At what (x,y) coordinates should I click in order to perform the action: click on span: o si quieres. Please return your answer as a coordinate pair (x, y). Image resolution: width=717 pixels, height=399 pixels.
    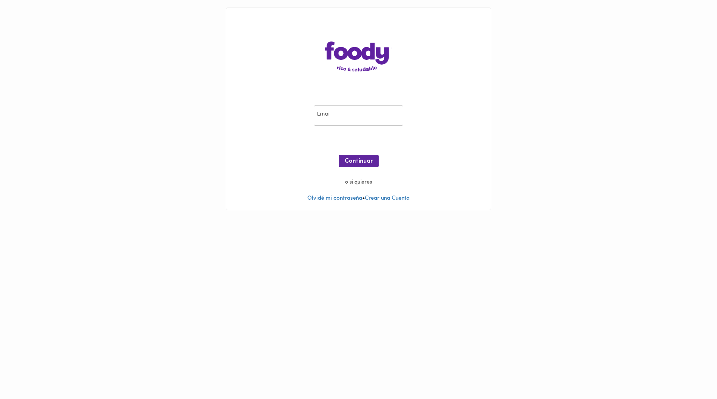
    Looking at the image, I should click on (359, 182).